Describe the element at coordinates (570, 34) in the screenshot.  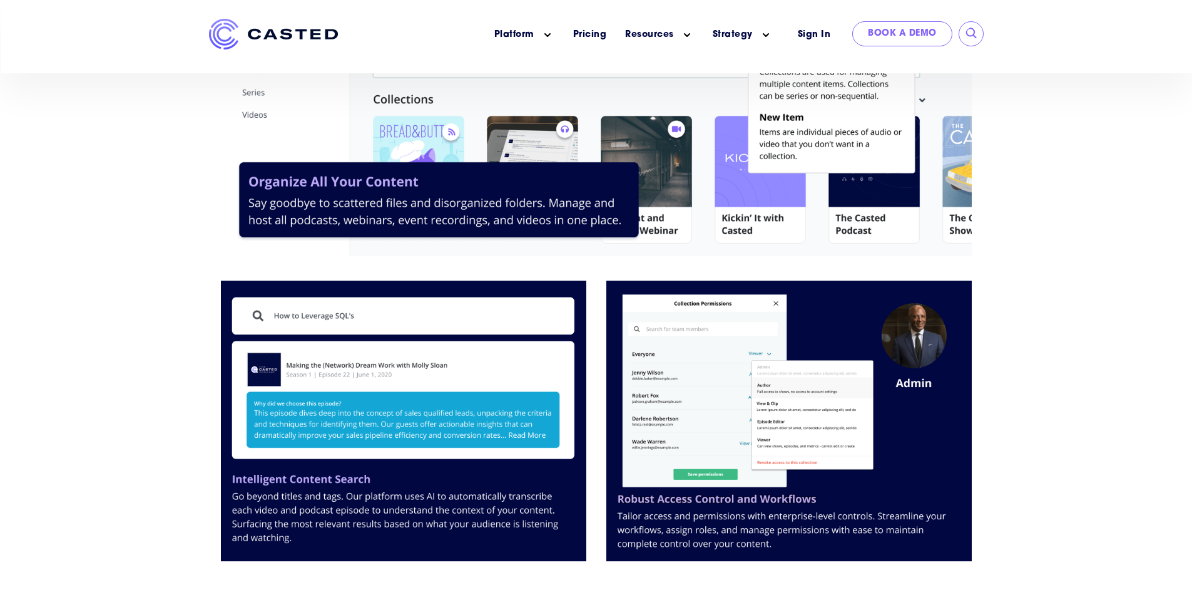
I see `nav: Main menu` at that location.